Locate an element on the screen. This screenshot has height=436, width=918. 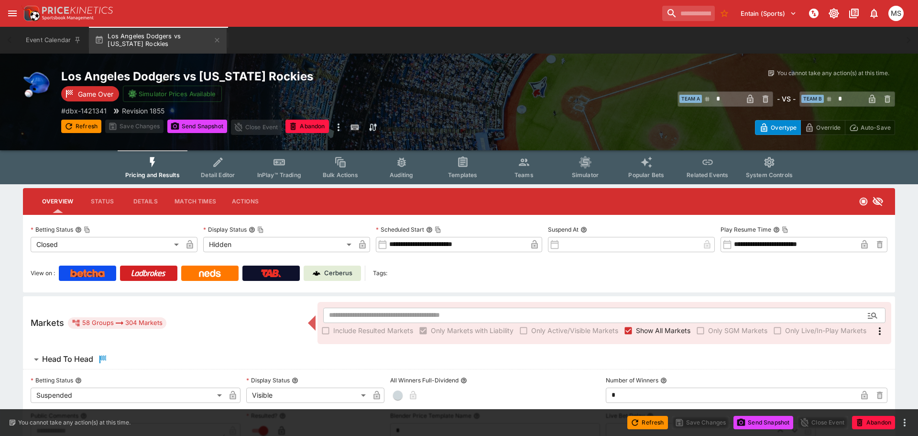
label: View on : is located at coordinates (43, 273).